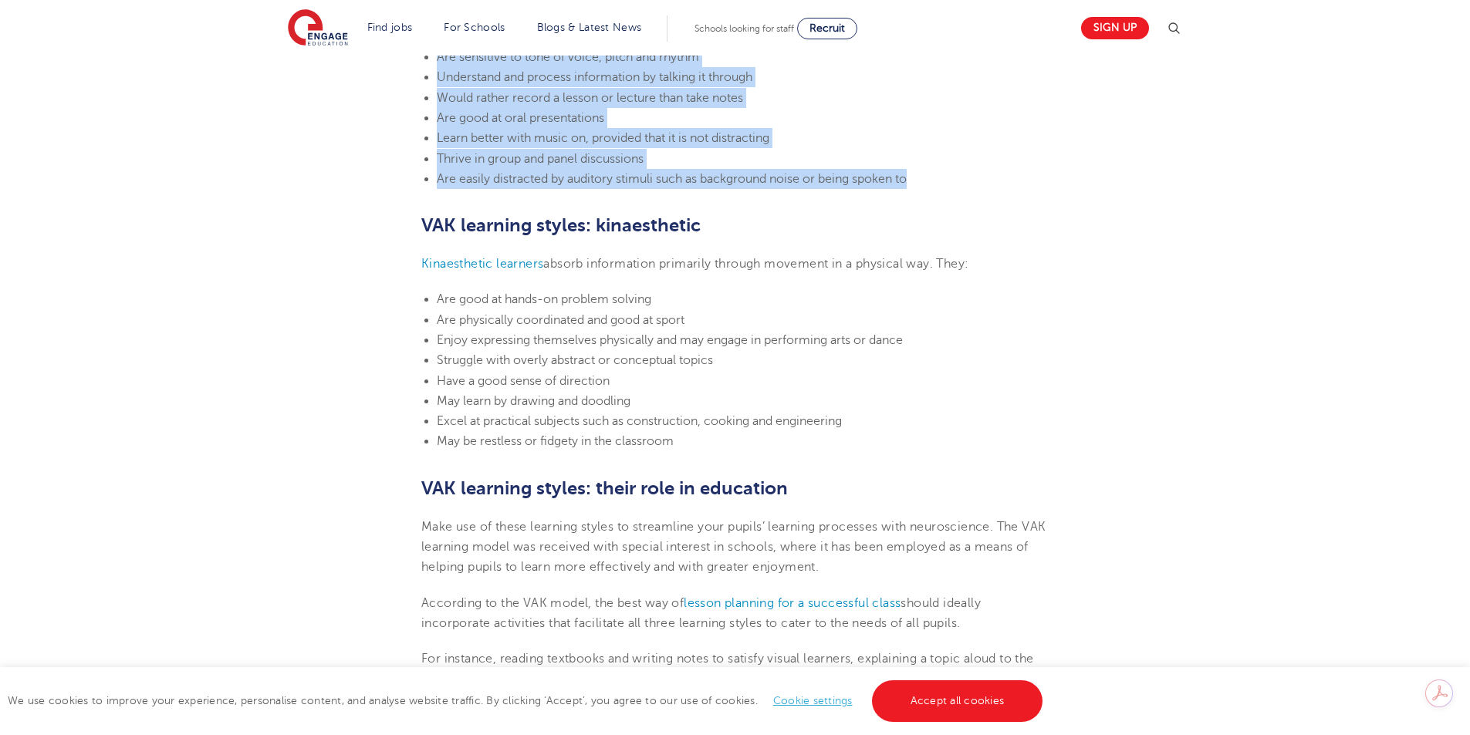 The width and height of the screenshot is (1470, 735). Describe the element at coordinates (604, 489) in the screenshot. I see `b: VAK learning styles: their role in education` at that location.